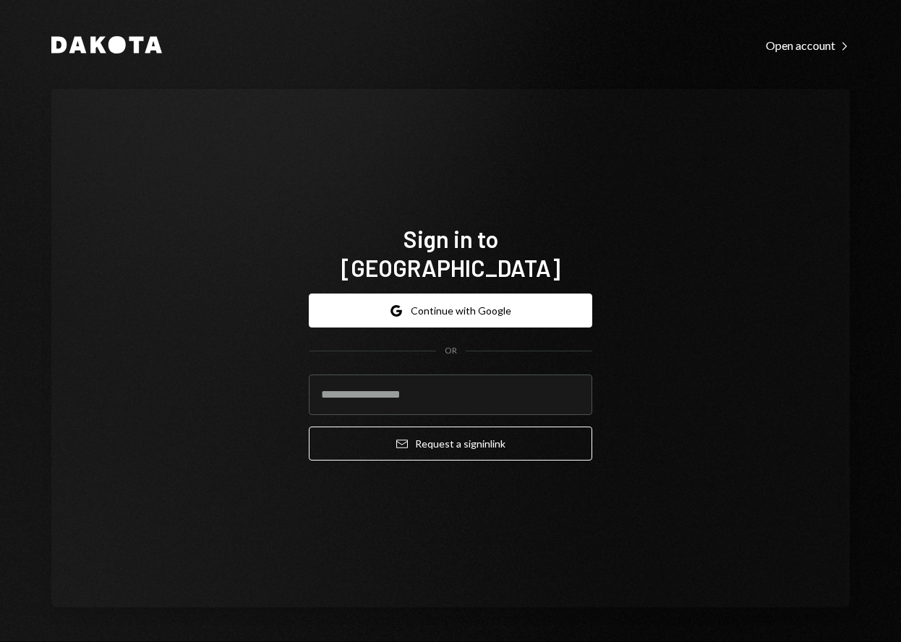 Image resolution: width=901 pixels, height=642 pixels. Describe the element at coordinates (450, 351) in the screenshot. I see `div: OR` at that location.